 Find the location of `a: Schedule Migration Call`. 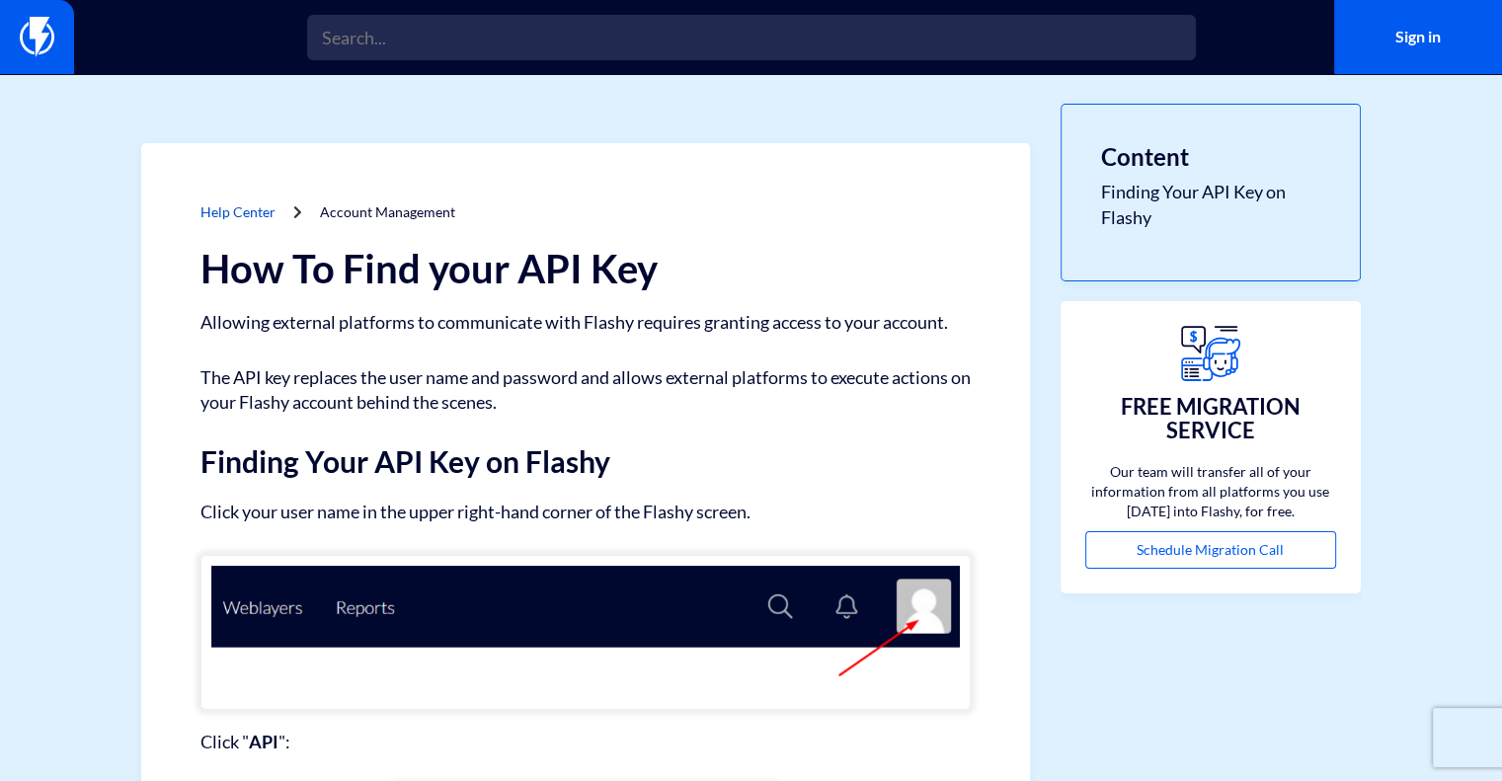

a: Schedule Migration Call is located at coordinates (1211, 550).